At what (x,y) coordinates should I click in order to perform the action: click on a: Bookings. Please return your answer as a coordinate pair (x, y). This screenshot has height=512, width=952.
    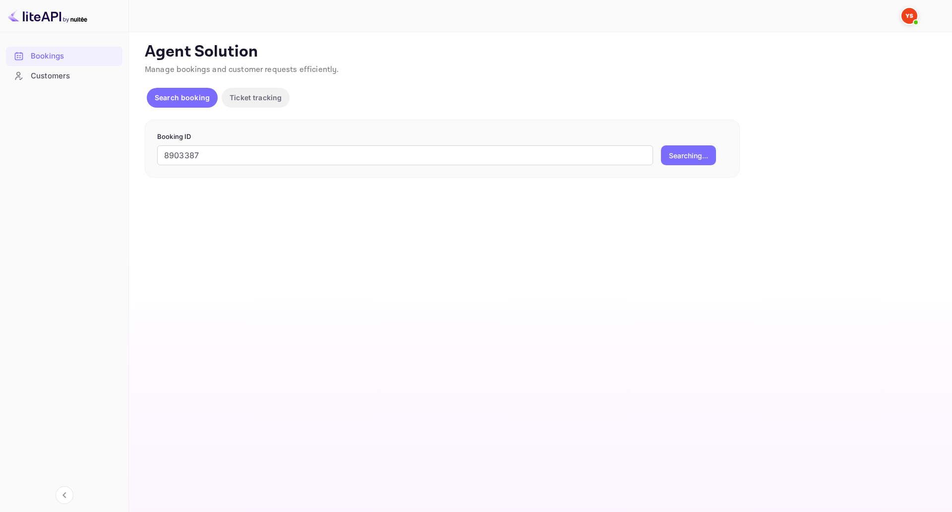
    Looking at the image, I should click on (64, 56).